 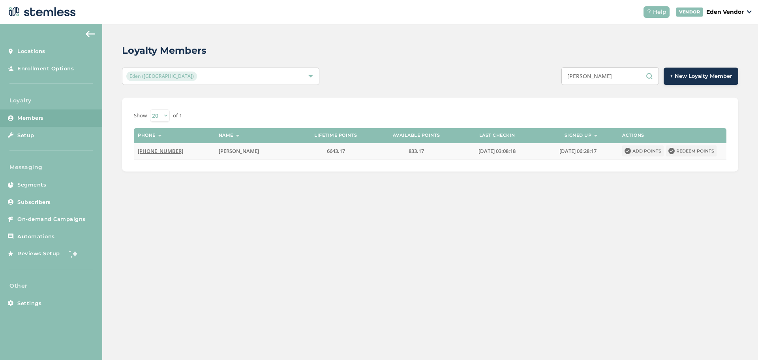 I want to click on label: 2024-03-07 03:08:18, so click(x=497, y=151).